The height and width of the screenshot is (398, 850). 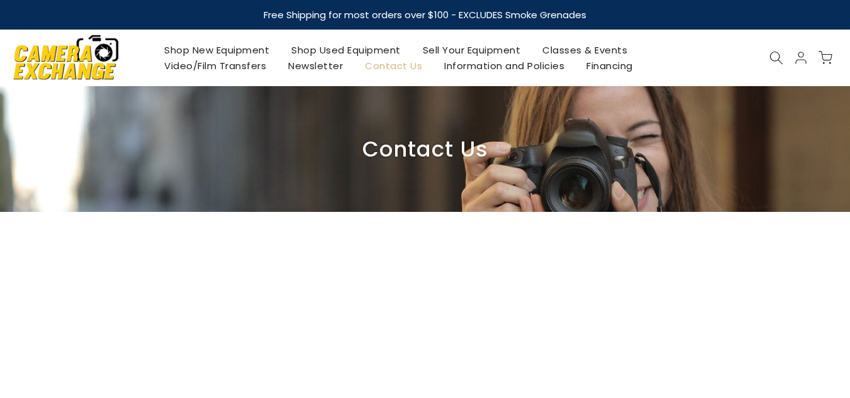 I want to click on a: Classes & Events, so click(x=585, y=50).